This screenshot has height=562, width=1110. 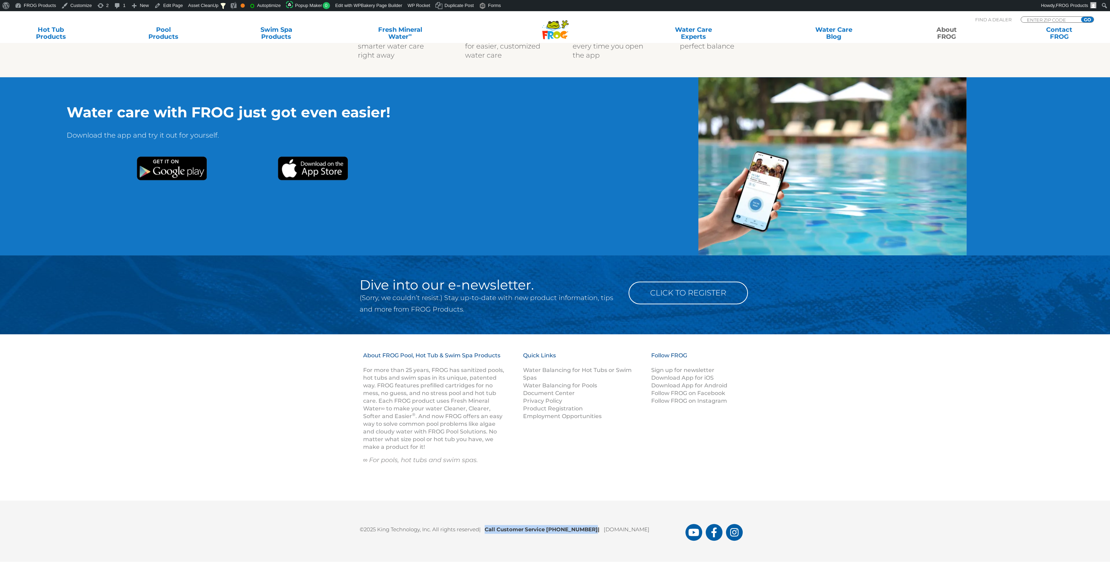 I want to click on img: New FWCA Image, so click(x=832, y=166).